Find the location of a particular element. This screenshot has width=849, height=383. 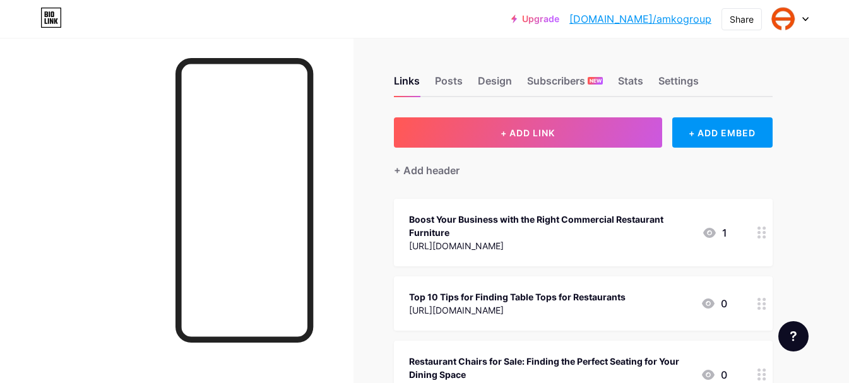

div: Subscribers is located at coordinates (565, 85).